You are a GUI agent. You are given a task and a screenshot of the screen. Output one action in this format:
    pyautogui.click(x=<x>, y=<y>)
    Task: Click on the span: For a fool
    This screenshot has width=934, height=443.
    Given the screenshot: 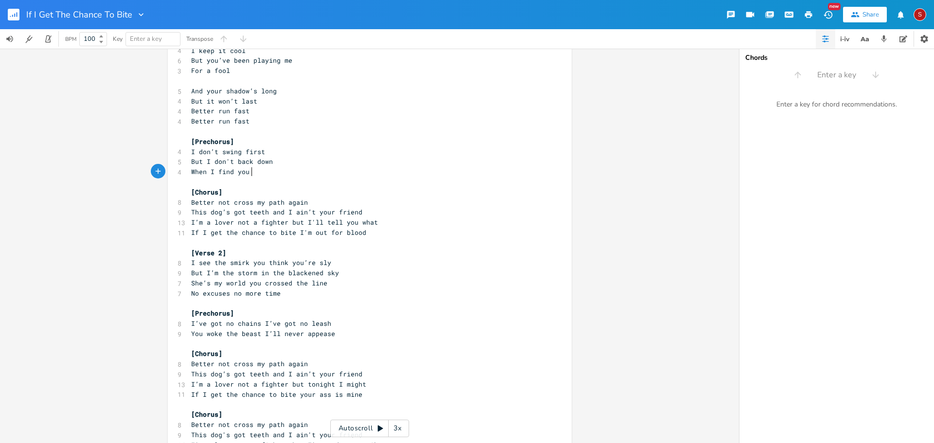 What is the action you would take?
    pyautogui.click(x=211, y=71)
    